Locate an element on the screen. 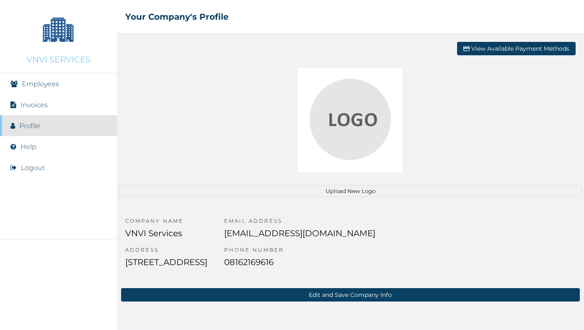 The width and height of the screenshot is (584, 330). button: Logout is located at coordinates (33, 168).